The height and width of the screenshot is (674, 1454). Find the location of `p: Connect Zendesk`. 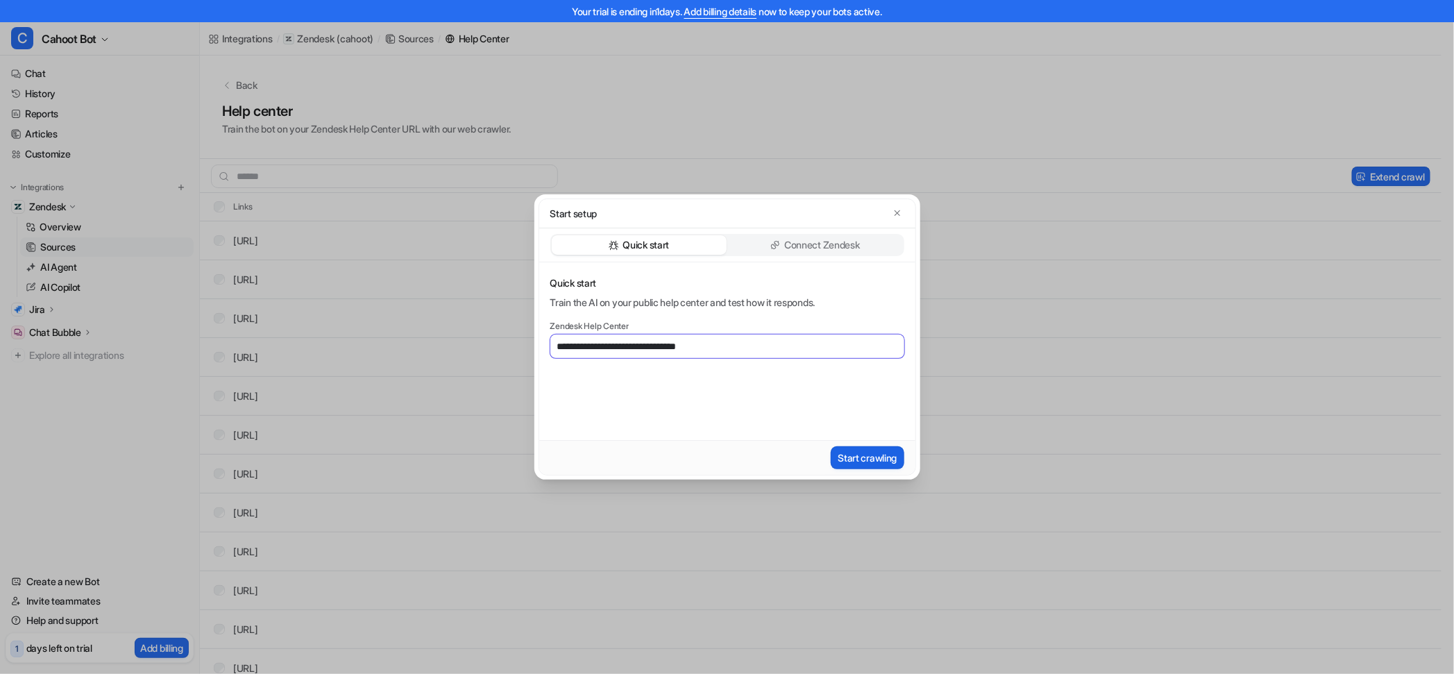

p: Connect Zendesk is located at coordinates (822, 245).